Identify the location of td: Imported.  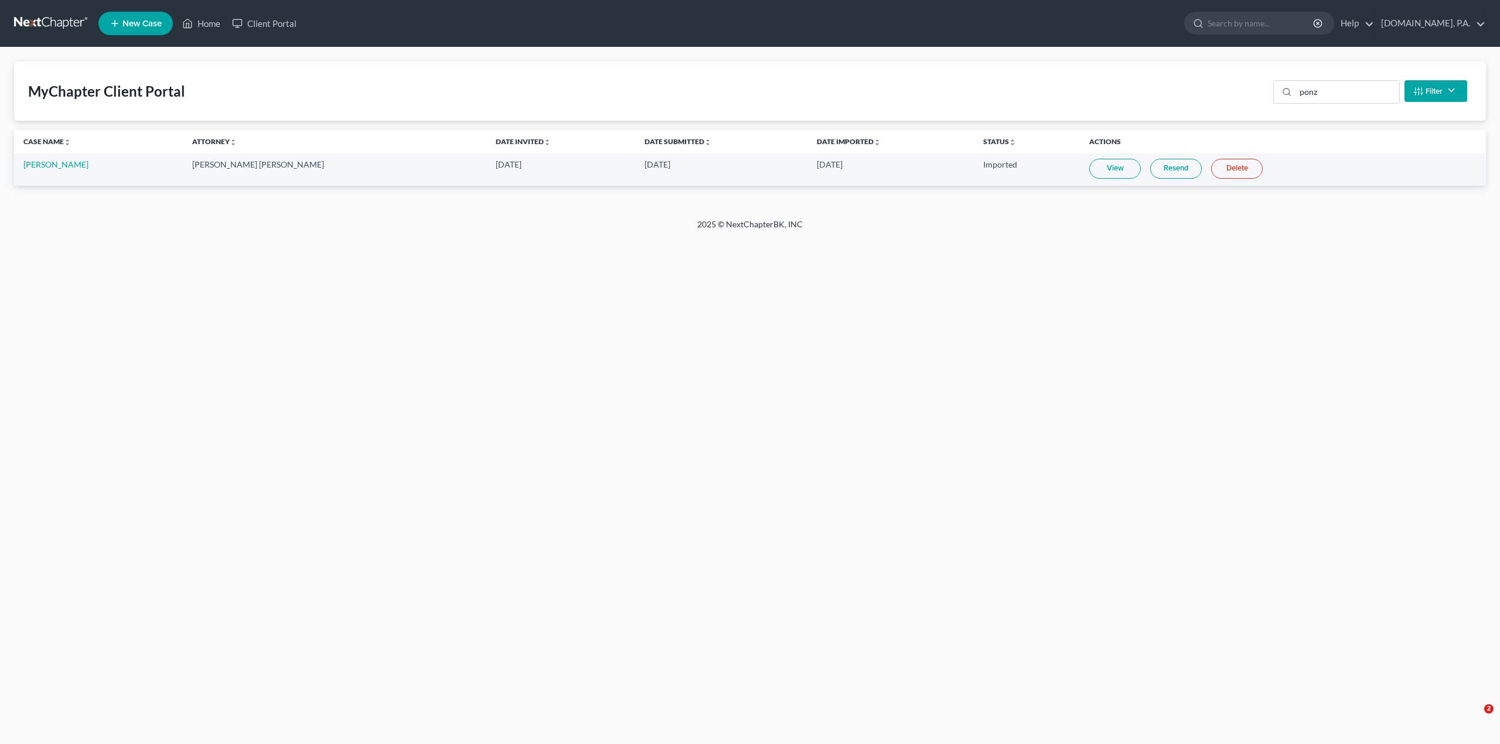
(1027, 169).